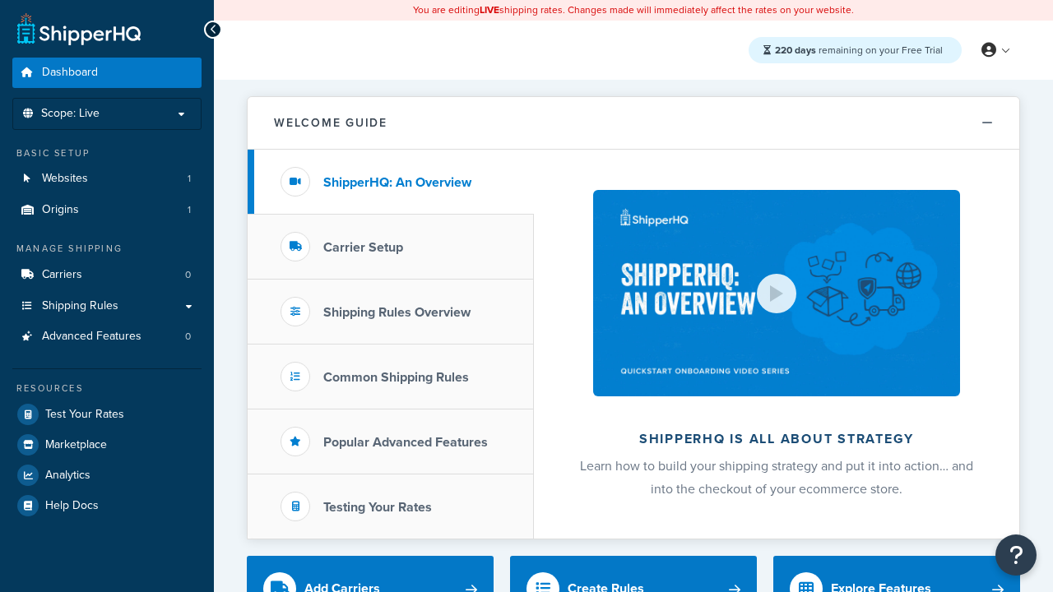  Describe the element at coordinates (67, 475) in the screenshot. I see `span: Analytics` at that location.